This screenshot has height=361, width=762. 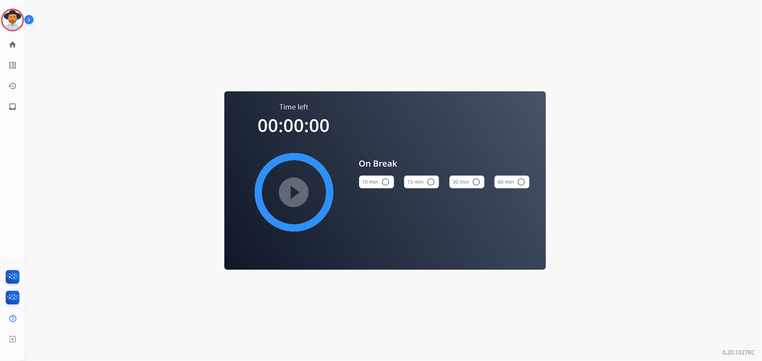 I want to click on span: Time left, so click(x=294, y=107).